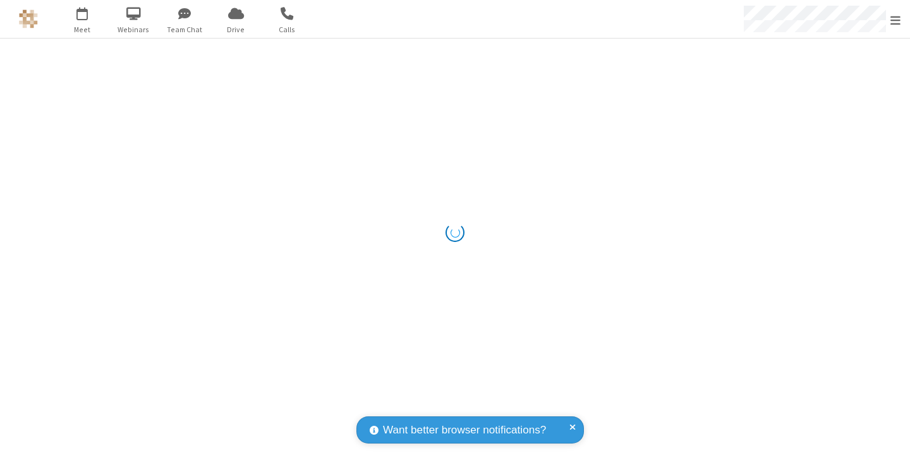  I want to click on span: Webinars, so click(133, 30).